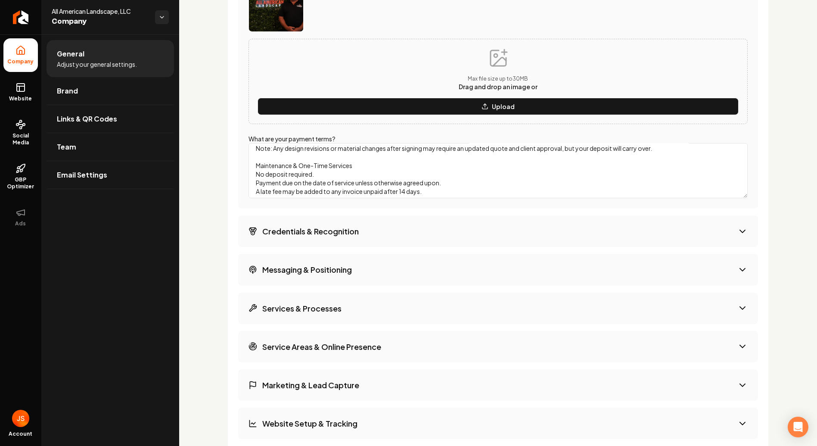 This screenshot has height=446, width=817. What do you see at coordinates (66, 147) in the screenshot?
I see `span: Team` at bounding box center [66, 147].